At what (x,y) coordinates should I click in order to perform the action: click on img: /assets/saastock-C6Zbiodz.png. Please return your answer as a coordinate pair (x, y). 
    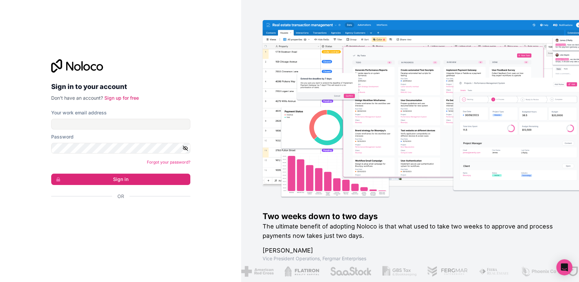
    Looking at the image, I should click on (351, 271).